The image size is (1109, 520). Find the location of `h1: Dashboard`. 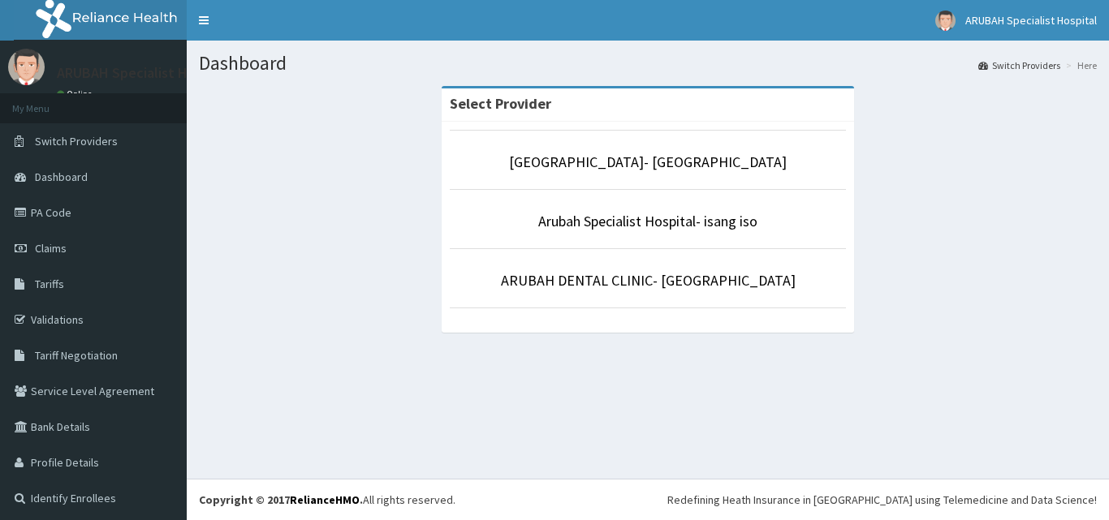

h1: Dashboard is located at coordinates (648, 63).